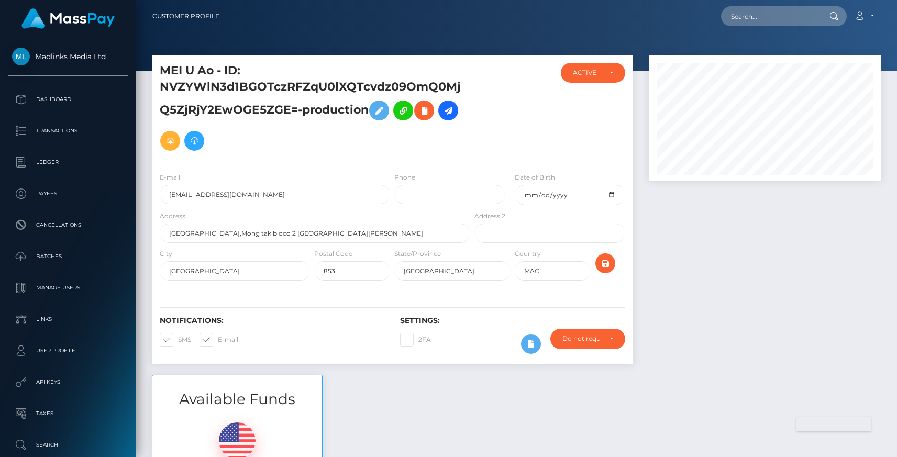  What do you see at coordinates (166, 254) in the screenshot?
I see `label: City` at bounding box center [166, 254].